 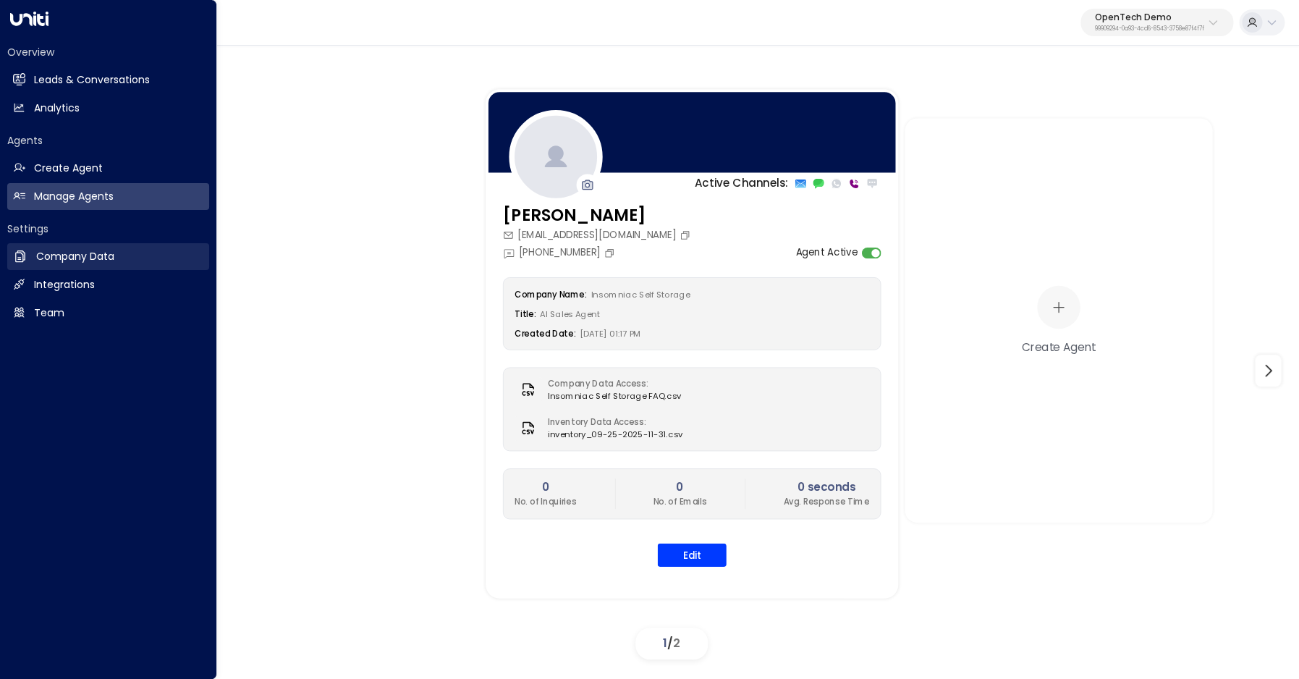 I want to click on h2: Settings, so click(x=108, y=229).